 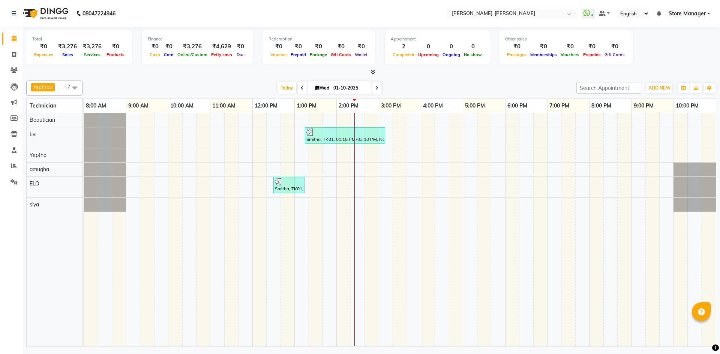 I want to click on span: Today, so click(x=287, y=88).